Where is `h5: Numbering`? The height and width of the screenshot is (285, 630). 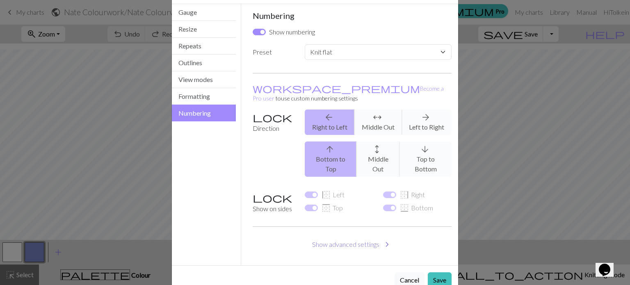 h5: Numbering is located at coordinates (352, 16).